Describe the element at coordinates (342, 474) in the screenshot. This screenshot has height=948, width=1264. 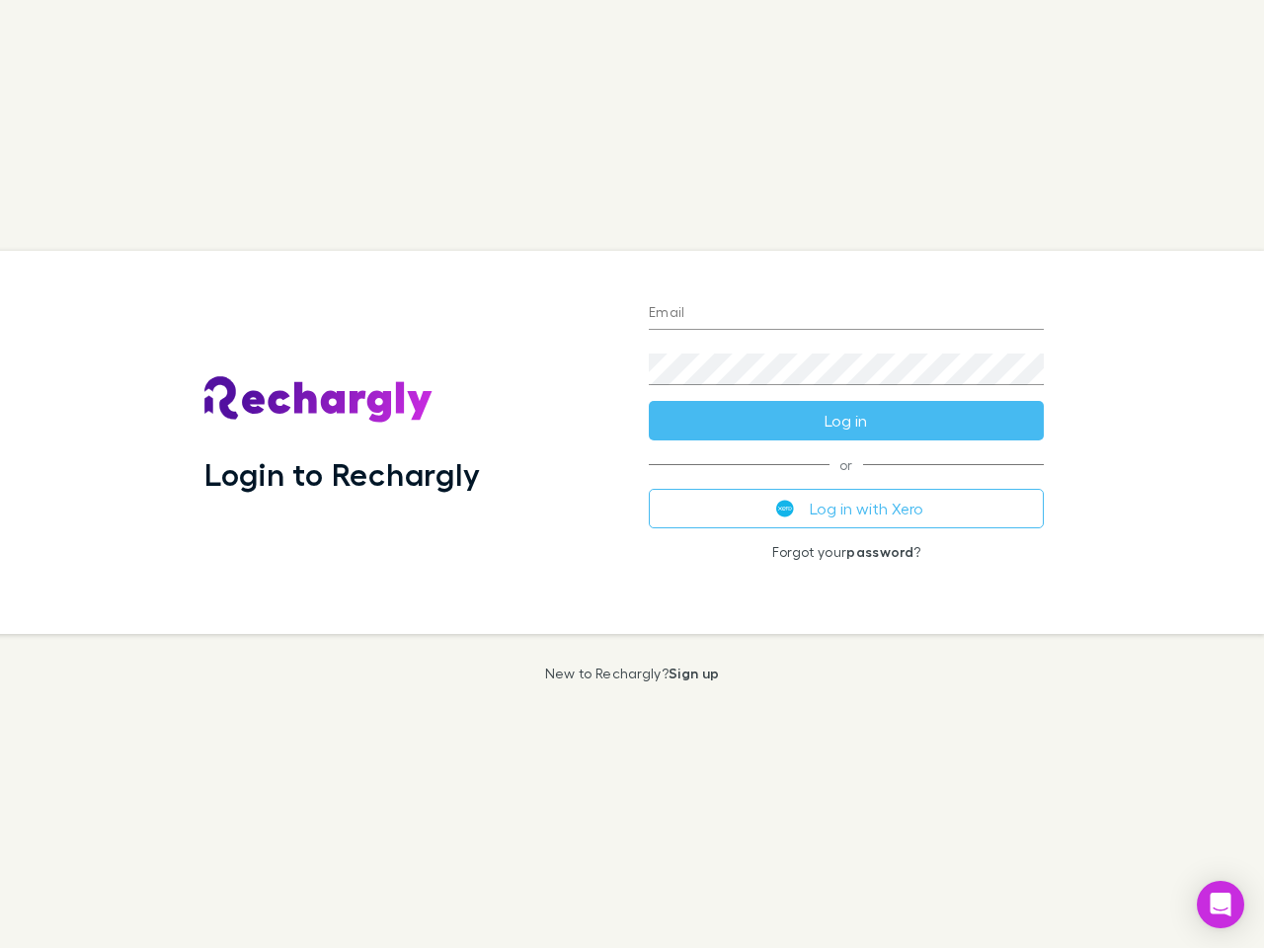
I see `h1: Login to Rechargly` at that location.